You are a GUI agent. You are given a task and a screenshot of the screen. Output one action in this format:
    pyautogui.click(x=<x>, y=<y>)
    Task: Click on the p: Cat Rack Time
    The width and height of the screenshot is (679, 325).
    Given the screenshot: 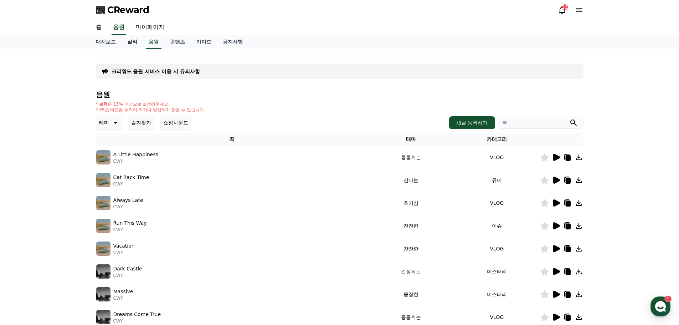 What is the action you would take?
    pyautogui.click(x=131, y=177)
    